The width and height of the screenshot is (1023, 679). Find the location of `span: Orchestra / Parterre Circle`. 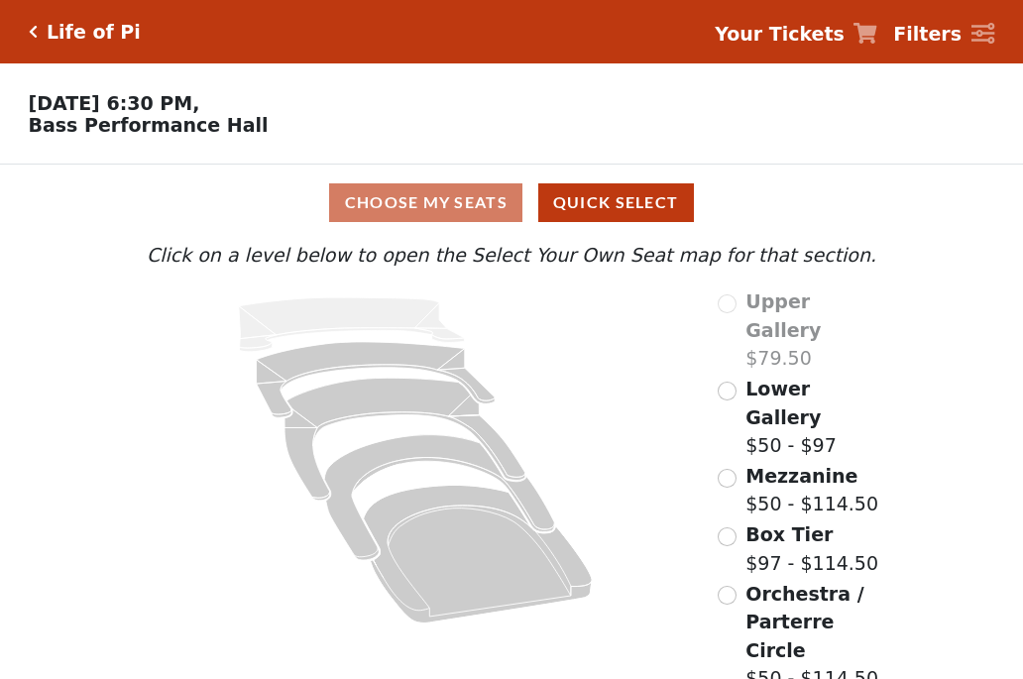

span: Orchestra / Parterre Circle is located at coordinates (804, 621).